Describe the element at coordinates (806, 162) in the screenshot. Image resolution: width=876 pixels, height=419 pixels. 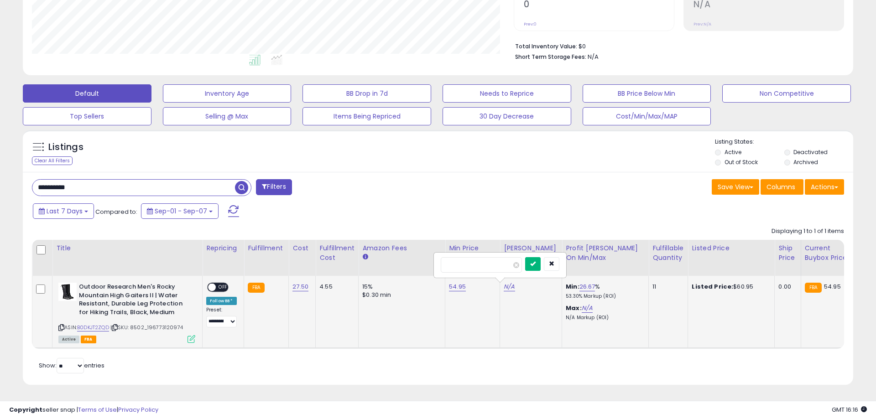
I see `label: Archived` at that location.